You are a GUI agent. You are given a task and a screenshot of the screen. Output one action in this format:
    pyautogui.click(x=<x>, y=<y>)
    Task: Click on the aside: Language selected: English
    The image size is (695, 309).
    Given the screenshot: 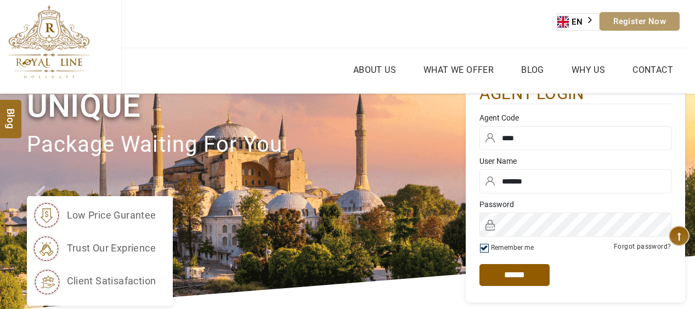 What is the action you would take?
    pyautogui.click(x=578, y=22)
    